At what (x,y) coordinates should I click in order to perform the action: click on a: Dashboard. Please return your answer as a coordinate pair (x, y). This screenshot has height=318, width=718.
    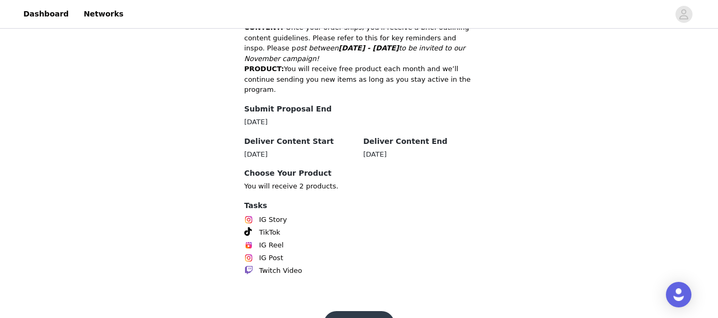
    Looking at the image, I should click on (46, 14).